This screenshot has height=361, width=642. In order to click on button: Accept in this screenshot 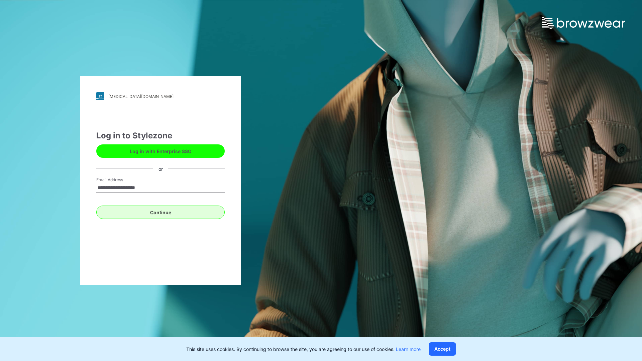, I will do `click(442, 349)`.